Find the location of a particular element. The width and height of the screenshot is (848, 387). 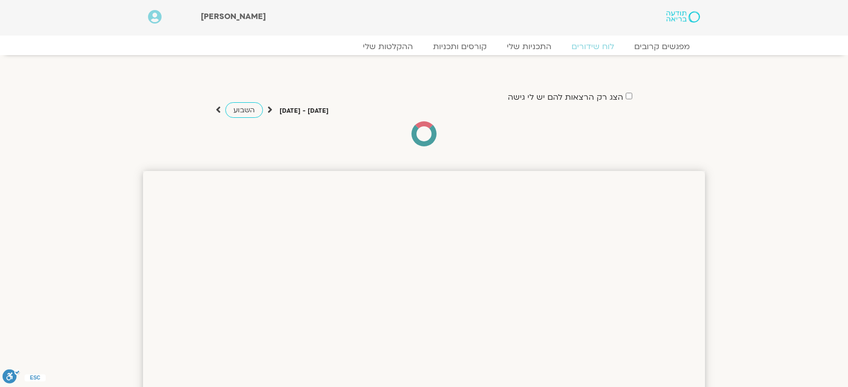

a: לוח שידורים is located at coordinates (592, 47).